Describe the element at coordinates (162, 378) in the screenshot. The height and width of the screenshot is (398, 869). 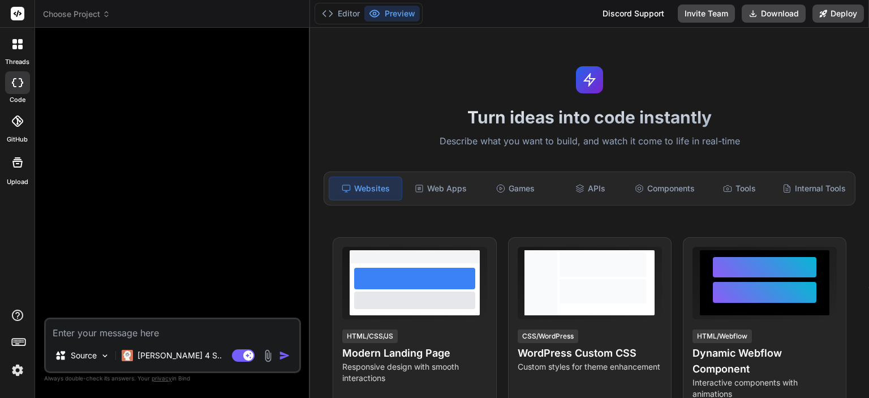
I see `span: privacy` at that location.